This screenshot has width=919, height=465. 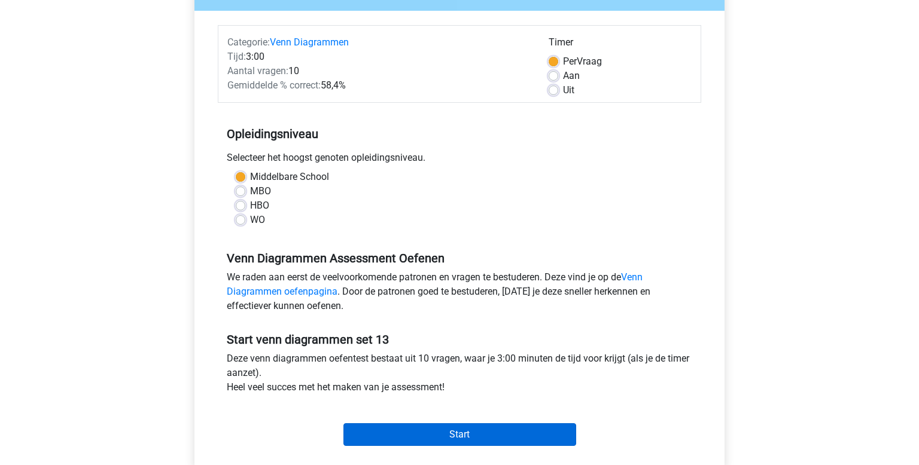 What do you see at coordinates (459, 376) in the screenshot?
I see `div: Deze venn diagrammen oefentest bestaat uit 10 vragen, waar je 3:00 minuten de tijd voor krijgt (a...` at bounding box center [459, 376].